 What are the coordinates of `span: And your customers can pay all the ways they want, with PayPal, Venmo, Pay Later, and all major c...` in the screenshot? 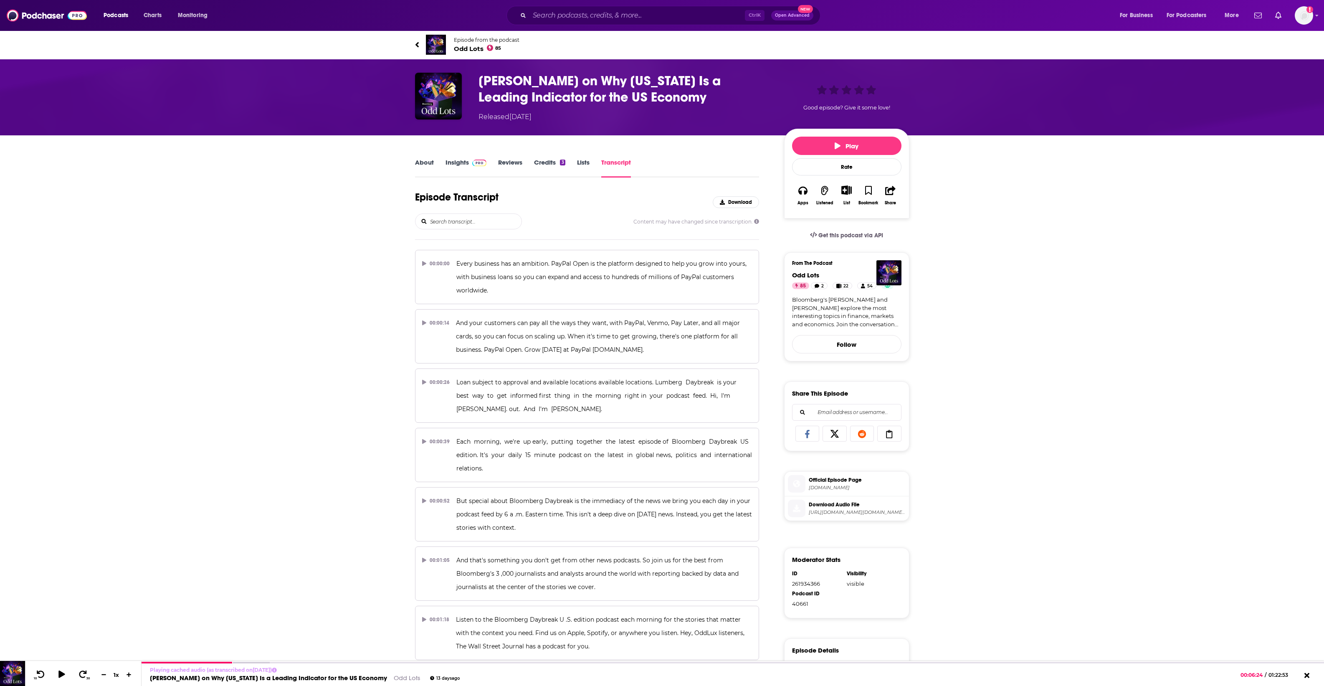 It's located at (599, 336).